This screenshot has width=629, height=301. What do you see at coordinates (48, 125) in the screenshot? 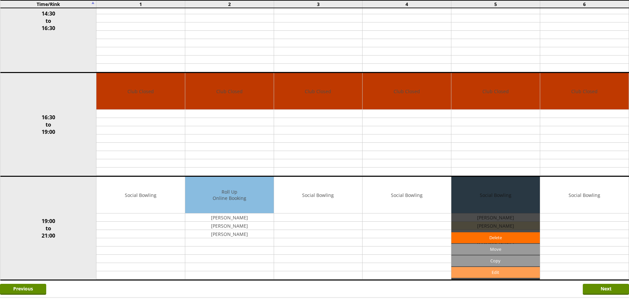
I see `td: 16:30 to 19:00` at bounding box center [48, 125].